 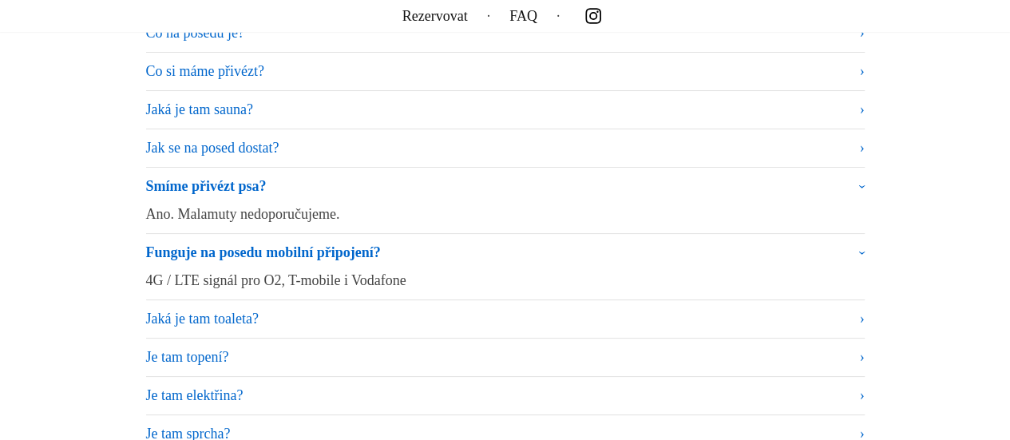 What do you see at coordinates (506, 395) in the screenshot?
I see `summary: Je tam elektřina?` at bounding box center [506, 395].